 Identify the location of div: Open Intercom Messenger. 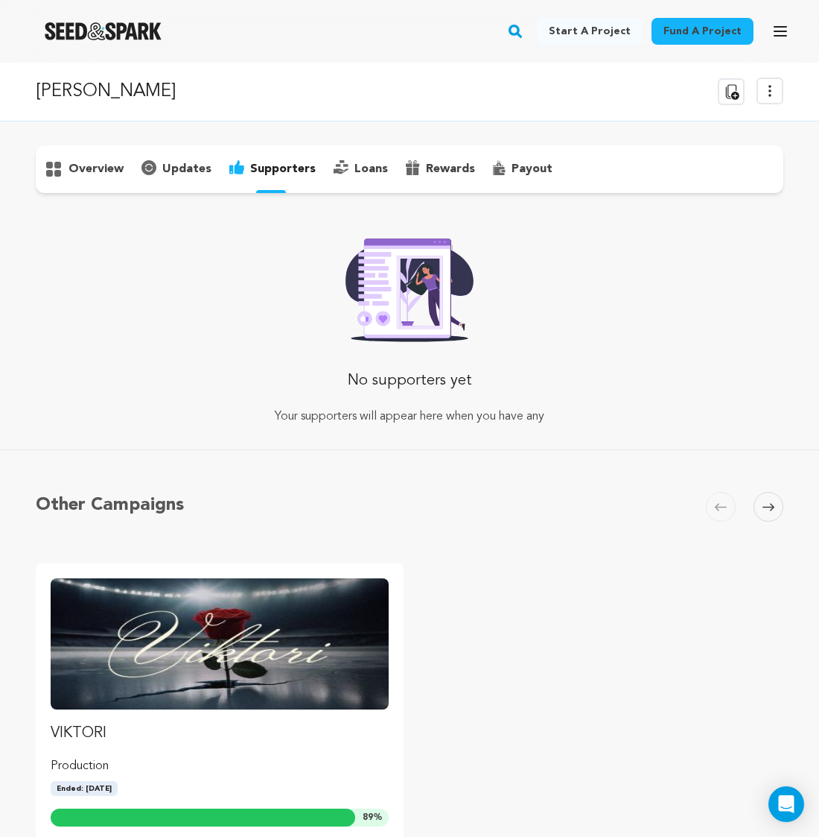
(787, 804).